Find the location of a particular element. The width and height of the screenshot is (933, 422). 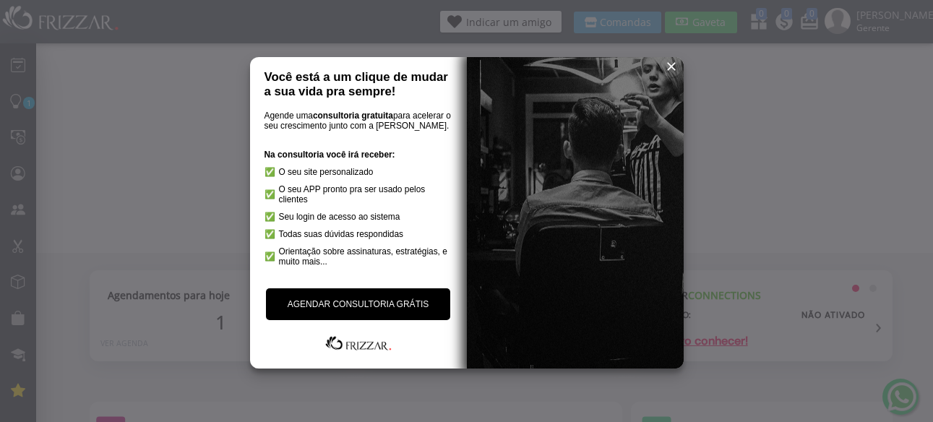

li: O seu site personalizado is located at coordinates (359, 172).